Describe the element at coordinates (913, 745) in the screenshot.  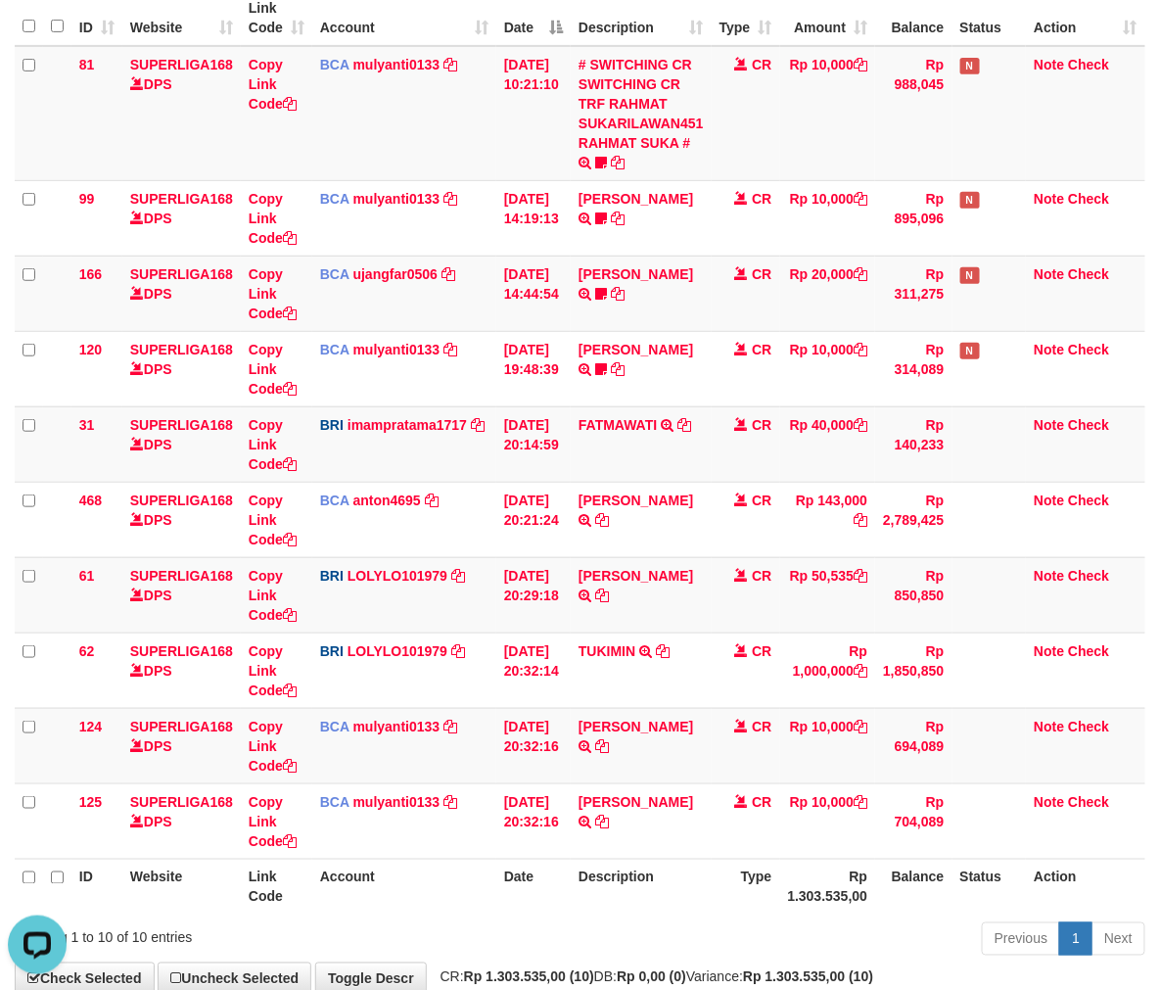
I see `td: Rp 694,089` at that location.